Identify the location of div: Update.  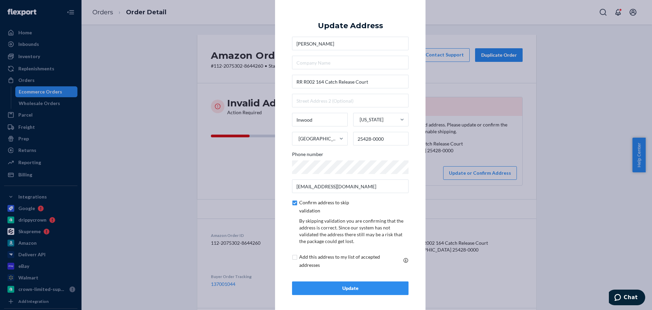
(350, 288).